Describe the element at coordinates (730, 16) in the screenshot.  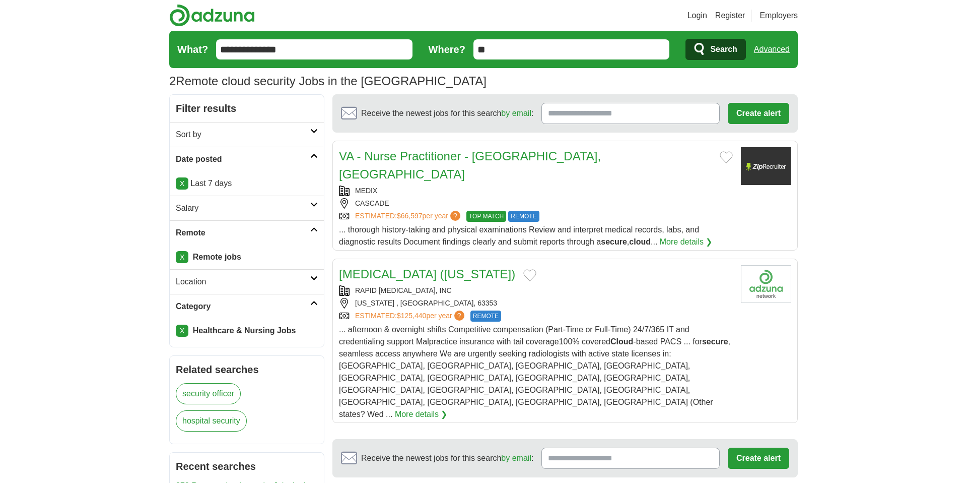
I see `a: Register` at that location.